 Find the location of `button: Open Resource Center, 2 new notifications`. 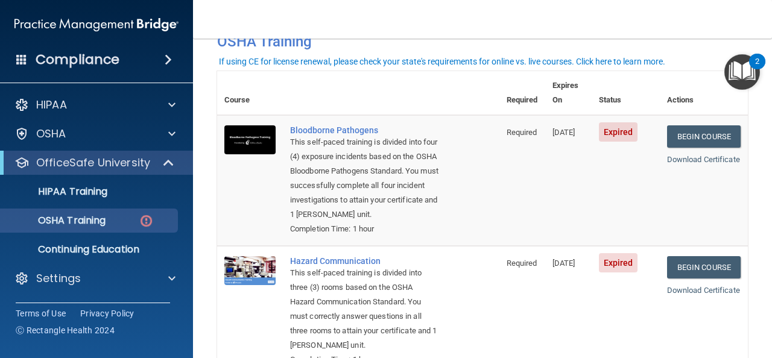

button: Open Resource Center, 2 new notifications is located at coordinates (742, 72).